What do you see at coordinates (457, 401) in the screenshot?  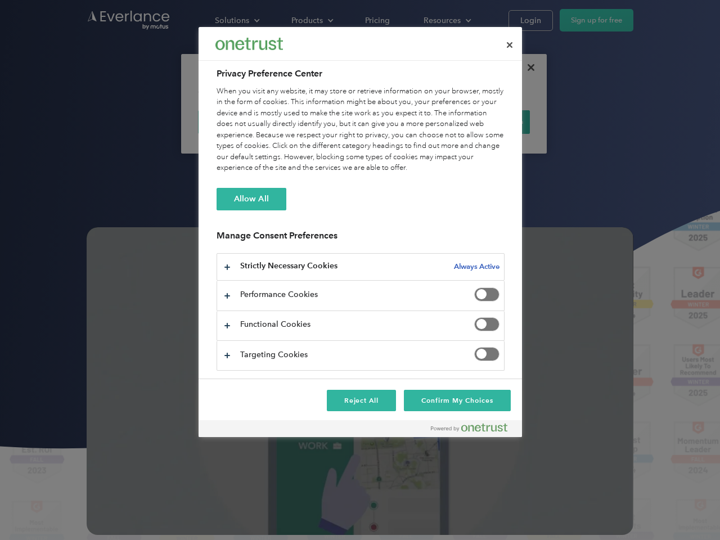 I see `button: Confirm My Choices` at bounding box center [457, 401].